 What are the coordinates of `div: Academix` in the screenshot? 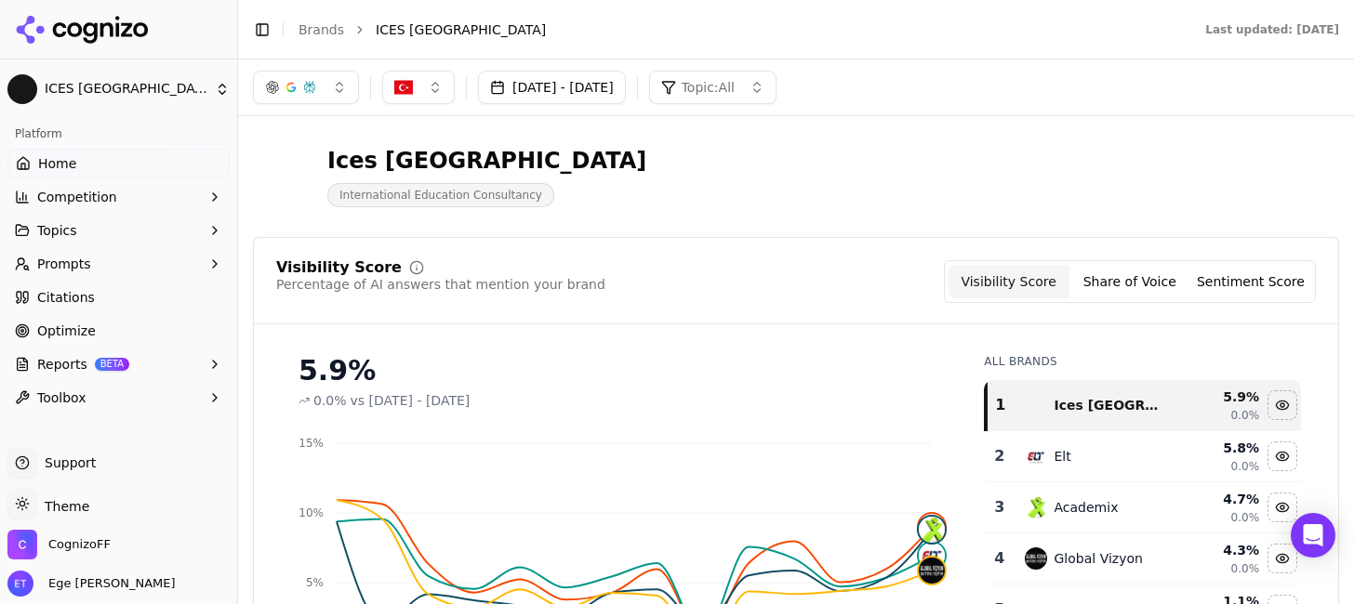 It's located at (1086, 508).